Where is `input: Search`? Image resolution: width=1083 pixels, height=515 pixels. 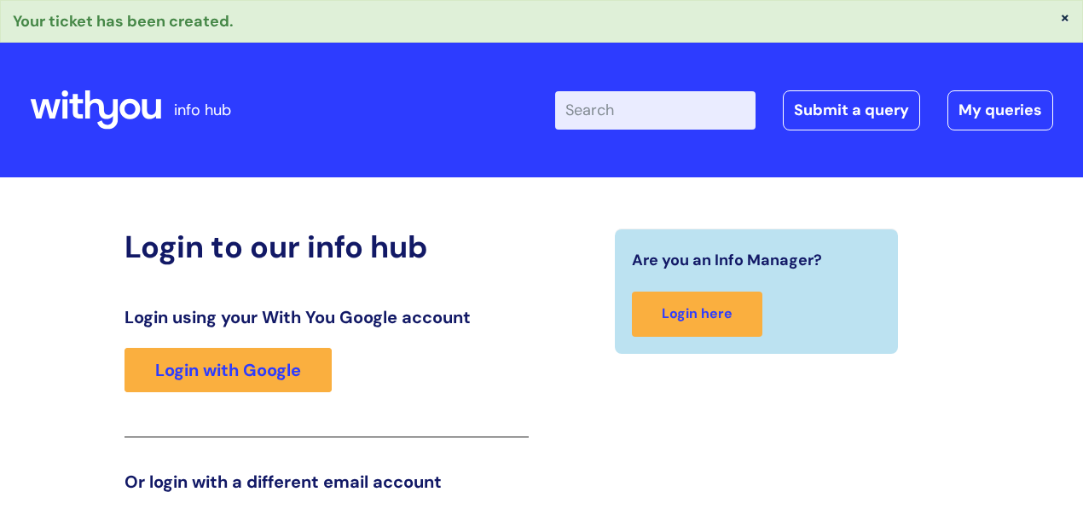 input: Search is located at coordinates (655, 110).